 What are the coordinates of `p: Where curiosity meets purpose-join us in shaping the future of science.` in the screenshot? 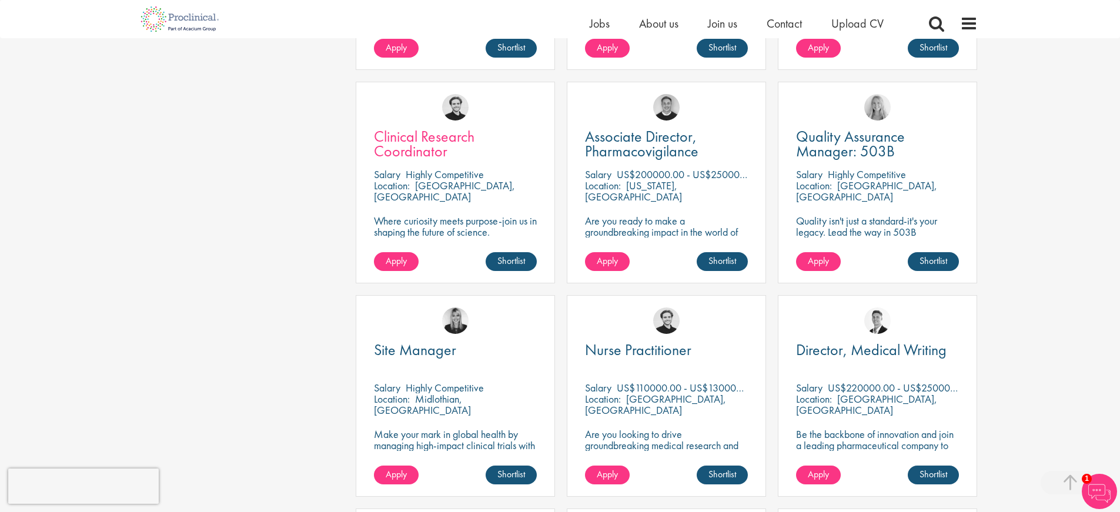 It's located at (455, 226).